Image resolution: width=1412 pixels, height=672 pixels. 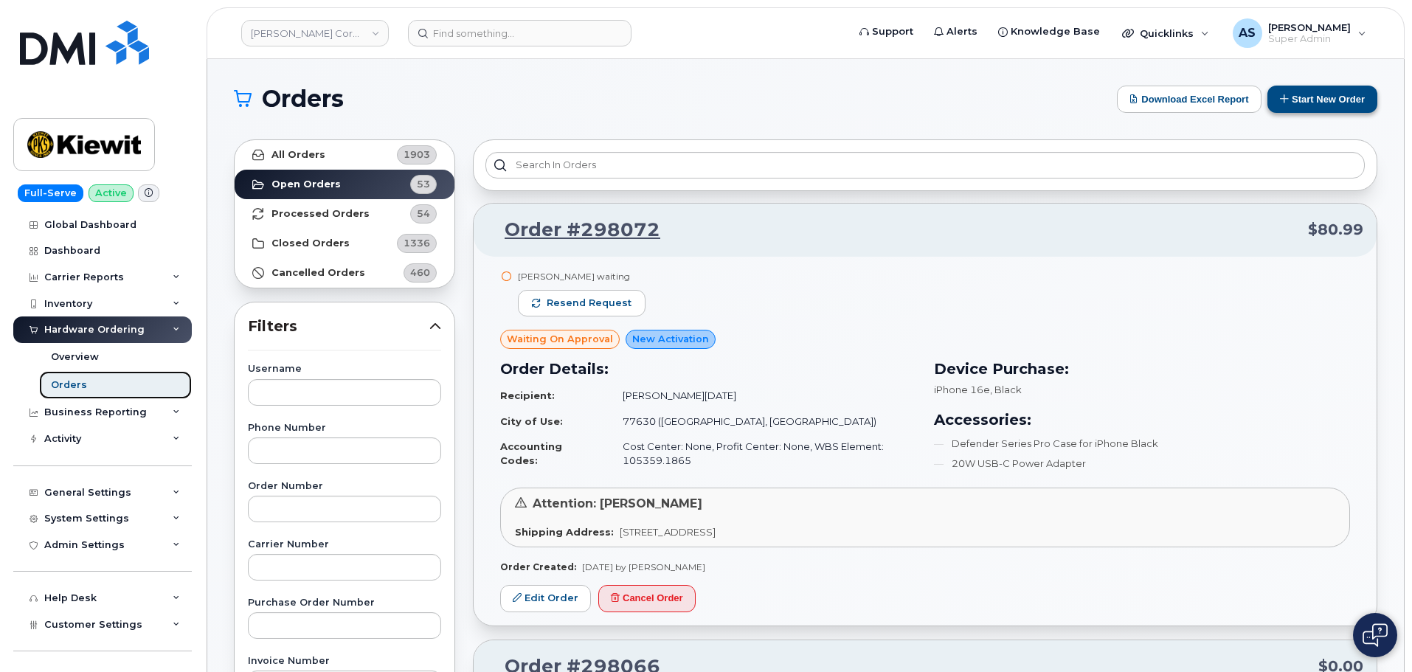 I want to click on button: Cancel Order, so click(x=647, y=598).